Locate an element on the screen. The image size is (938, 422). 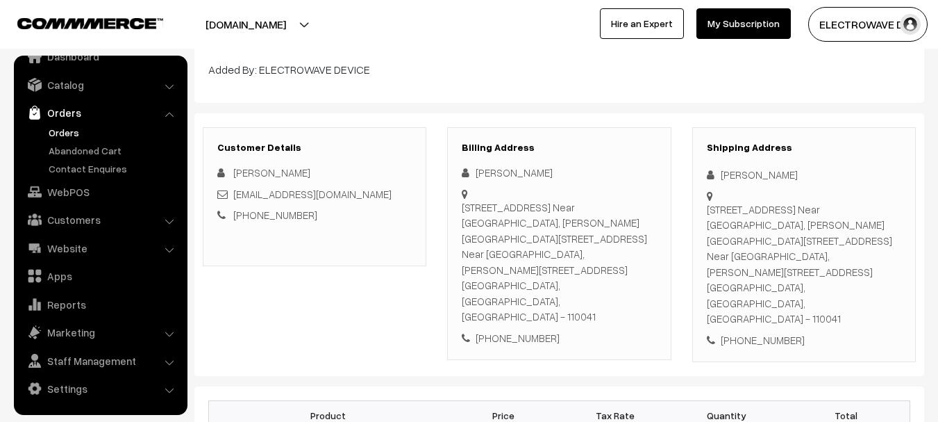
img: user is located at coordinates (910, 24).